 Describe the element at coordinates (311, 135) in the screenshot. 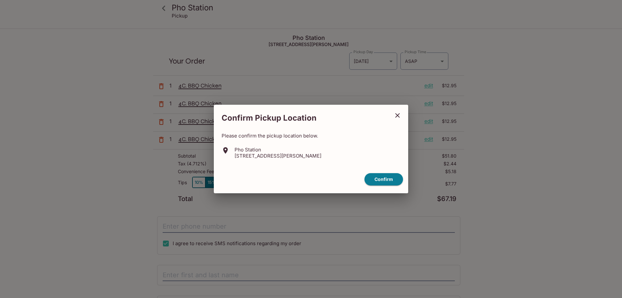

I see `p: Please confirm the pickup location below.` at that location.